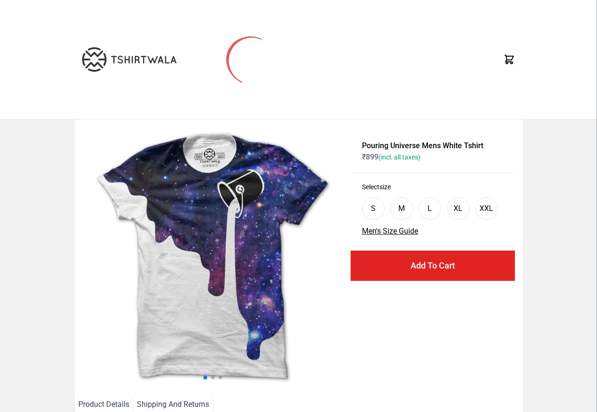 The width and height of the screenshot is (597, 412). I want to click on img: TW-LOGO-400-104.png, so click(129, 59).